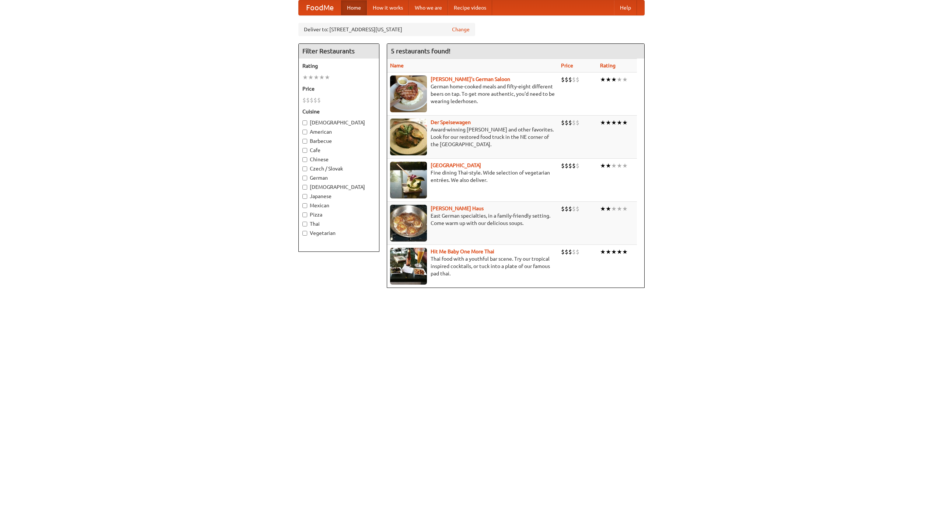 The height and width of the screenshot is (521, 943). What do you see at coordinates (305, 178) in the screenshot?
I see `input: German` at bounding box center [305, 178].